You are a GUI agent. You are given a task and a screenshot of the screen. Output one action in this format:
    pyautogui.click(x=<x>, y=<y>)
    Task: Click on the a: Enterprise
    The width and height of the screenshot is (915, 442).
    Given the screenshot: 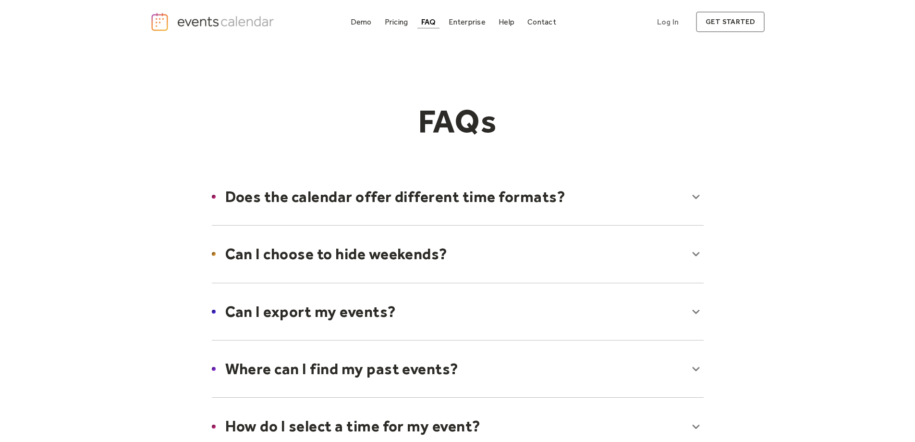 What is the action you would take?
    pyautogui.click(x=467, y=22)
    